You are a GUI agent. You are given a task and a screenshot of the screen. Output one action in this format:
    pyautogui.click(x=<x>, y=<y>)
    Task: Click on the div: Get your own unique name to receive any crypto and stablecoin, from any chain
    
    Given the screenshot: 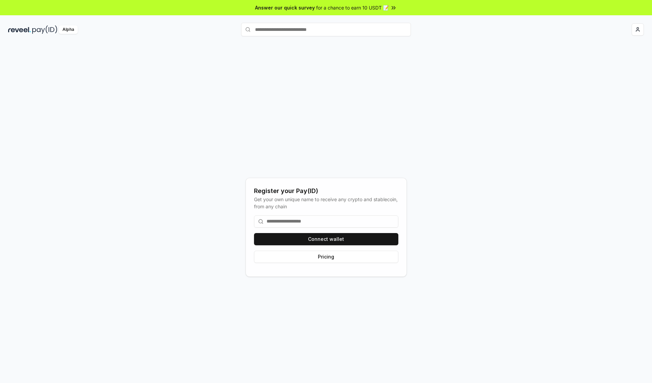 What is the action you would take?
    pyautogui.click(x=326, y=203)
    